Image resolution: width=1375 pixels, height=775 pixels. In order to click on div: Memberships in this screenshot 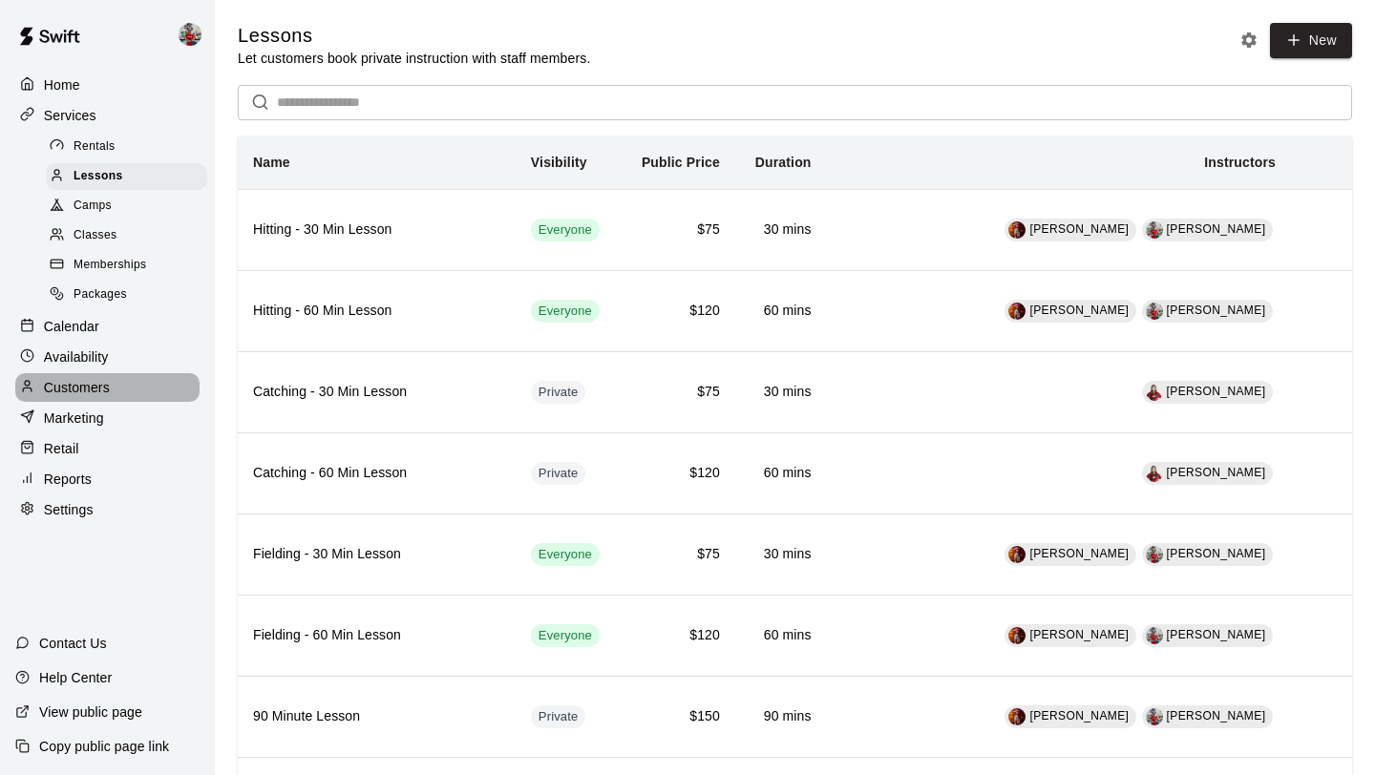, I will do `click(126, 265)`.